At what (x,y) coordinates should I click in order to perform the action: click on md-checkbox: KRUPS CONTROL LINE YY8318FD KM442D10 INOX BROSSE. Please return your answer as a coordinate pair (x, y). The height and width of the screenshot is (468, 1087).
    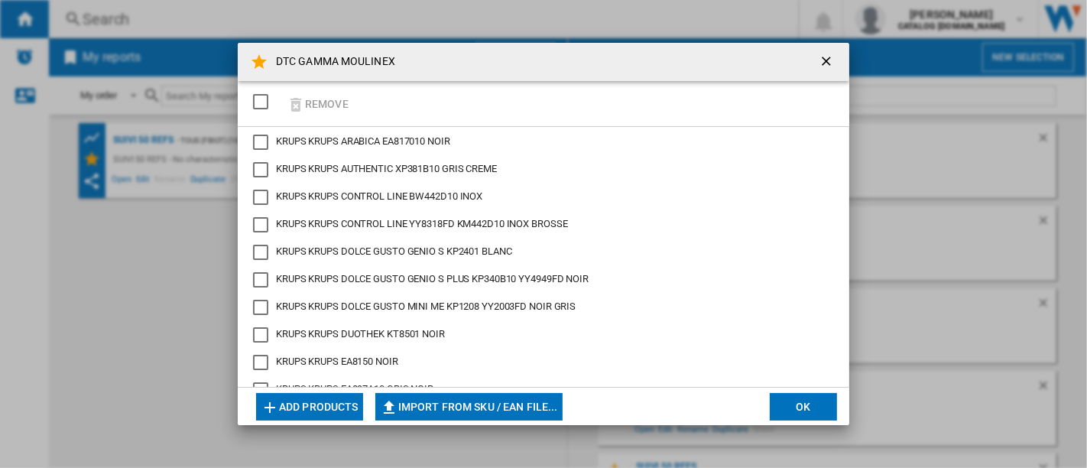
    Looking at the image, I should click on (537, 225).